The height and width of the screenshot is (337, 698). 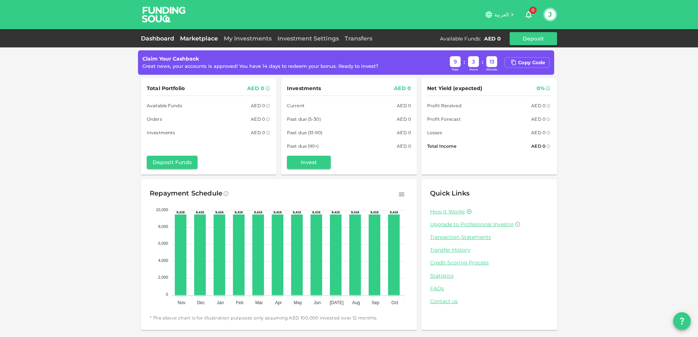 What do you see at coordinates (489, 289) in the screenshot?
I see `a: FAQs` at bounding box center [489, 289].